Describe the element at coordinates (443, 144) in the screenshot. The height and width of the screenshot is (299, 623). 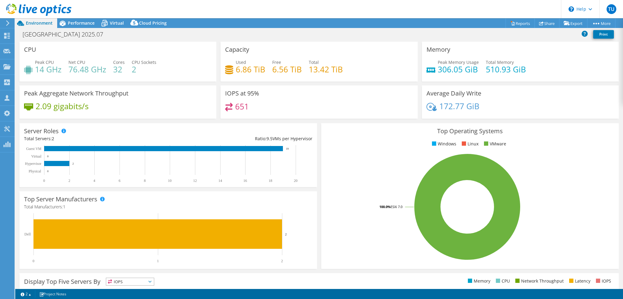
I see `li: Windows` at that location.